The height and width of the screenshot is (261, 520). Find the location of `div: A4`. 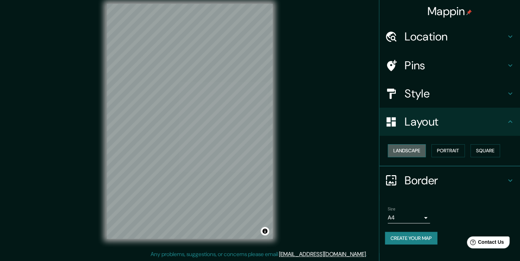

div: A4 is located at coordinates (409, 218).